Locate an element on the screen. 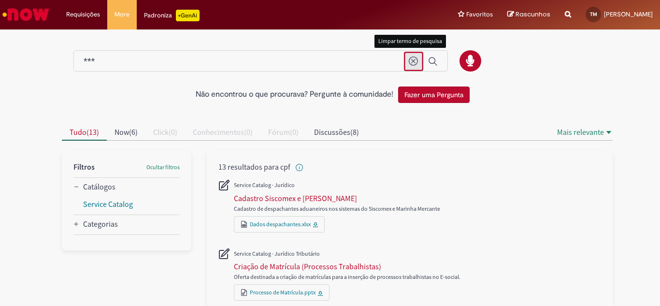 The height and width of the screenshot is (306, 660). span: Favoritos is located at coordinates (480, 15).